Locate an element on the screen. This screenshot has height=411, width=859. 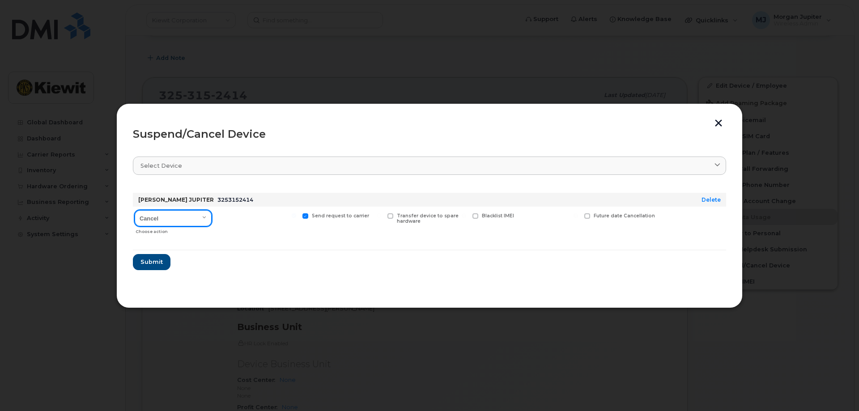
a: Delete is located at coordinates (711, 199).